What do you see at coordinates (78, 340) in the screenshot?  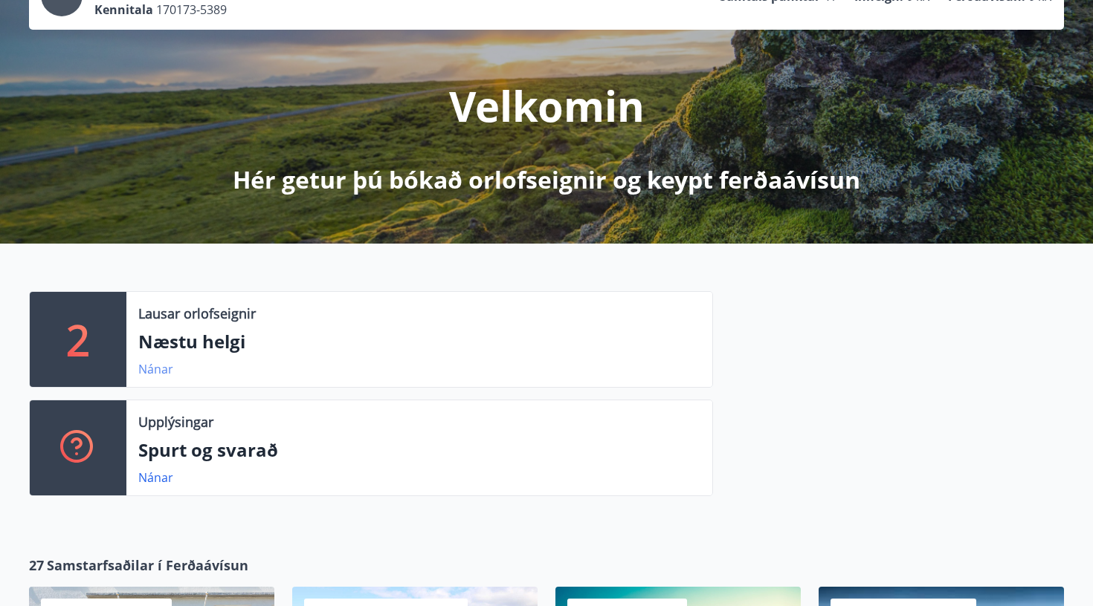 I see `p: 2` at bounding box center [78, 340].